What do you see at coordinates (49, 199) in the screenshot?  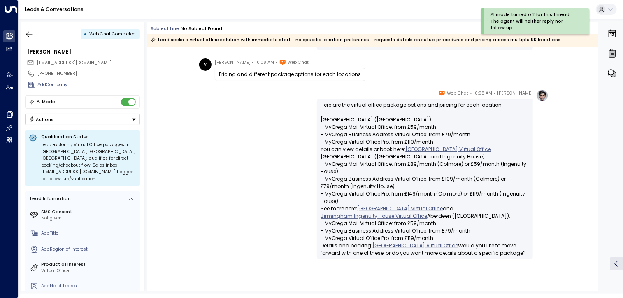 I see `div: Lead Information` at bounding box center [49, 199].